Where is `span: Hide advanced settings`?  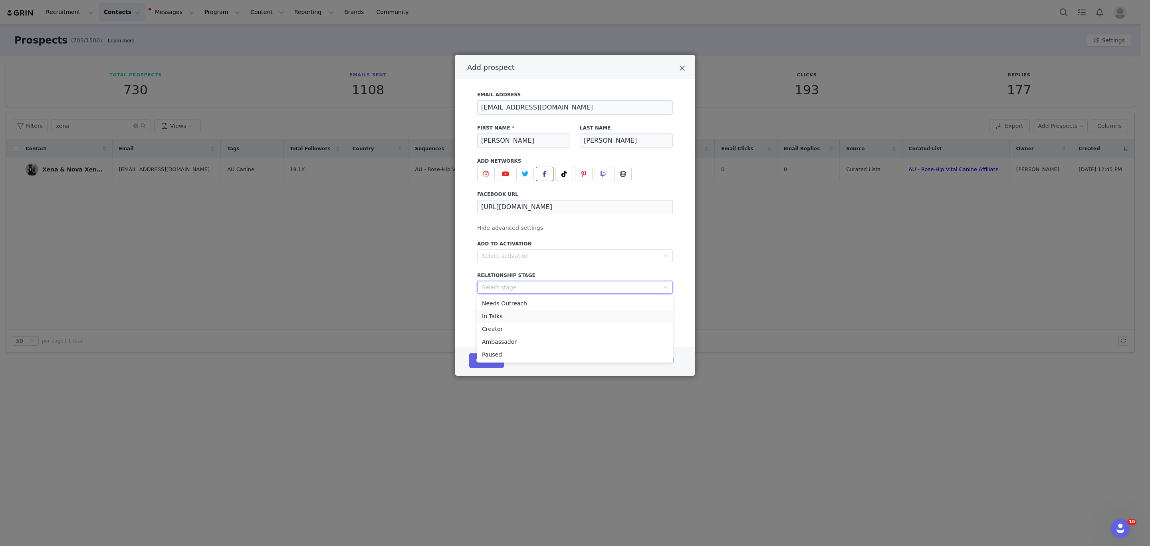
span: Hide advanced settings is located at coordinates (510, 228).